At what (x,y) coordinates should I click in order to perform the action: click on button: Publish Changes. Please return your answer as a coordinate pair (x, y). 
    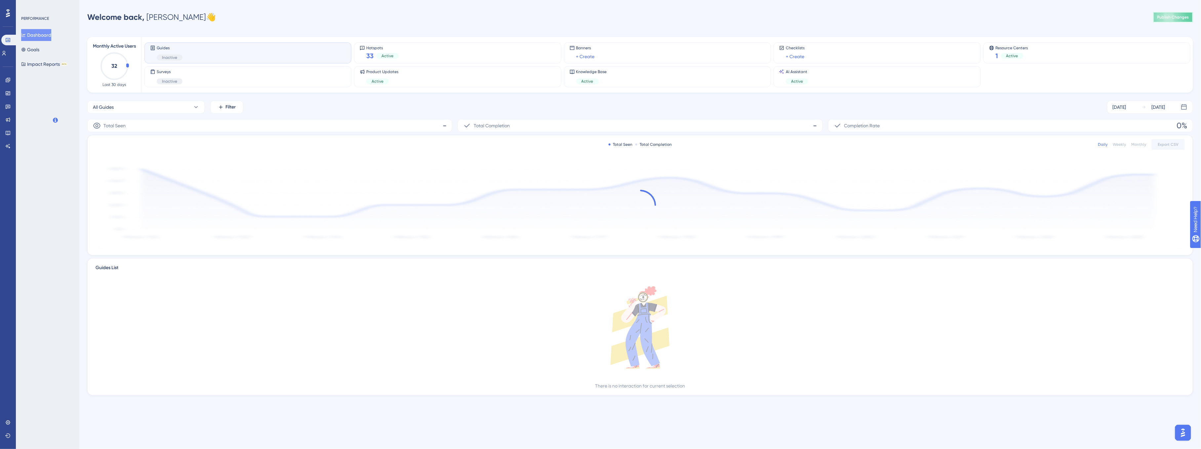
    Looking at the image, I should click on (1173, 17).